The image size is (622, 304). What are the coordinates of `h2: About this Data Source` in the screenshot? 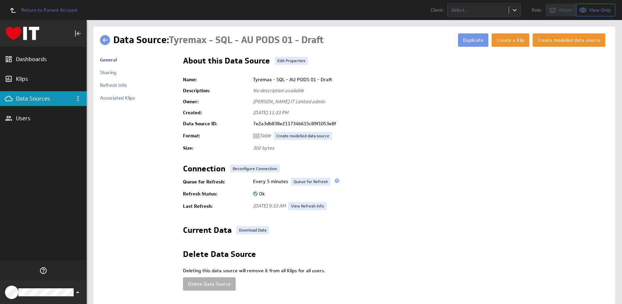 It's located at (226, 62).